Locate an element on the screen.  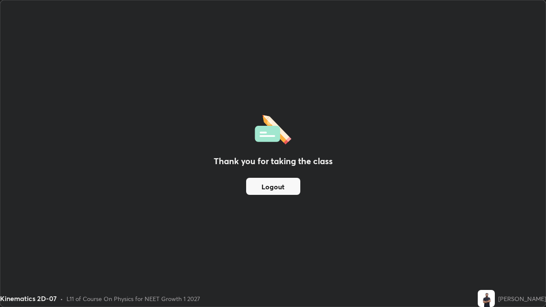
h2: Thank you for taking the class is located at coordinates (273, 161).